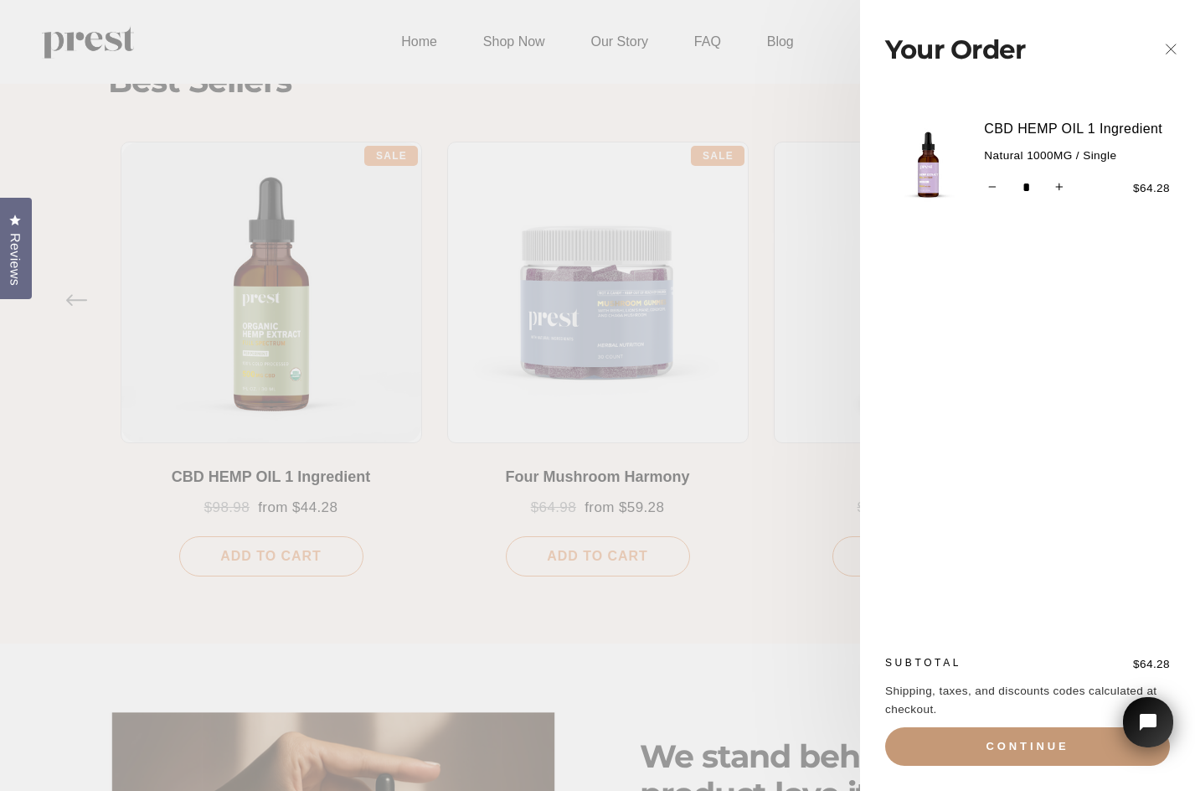  What do you see at coordinates (1028, 746) in the screenshot?
I see `button: Continue` at bounding box center [1028, 746].